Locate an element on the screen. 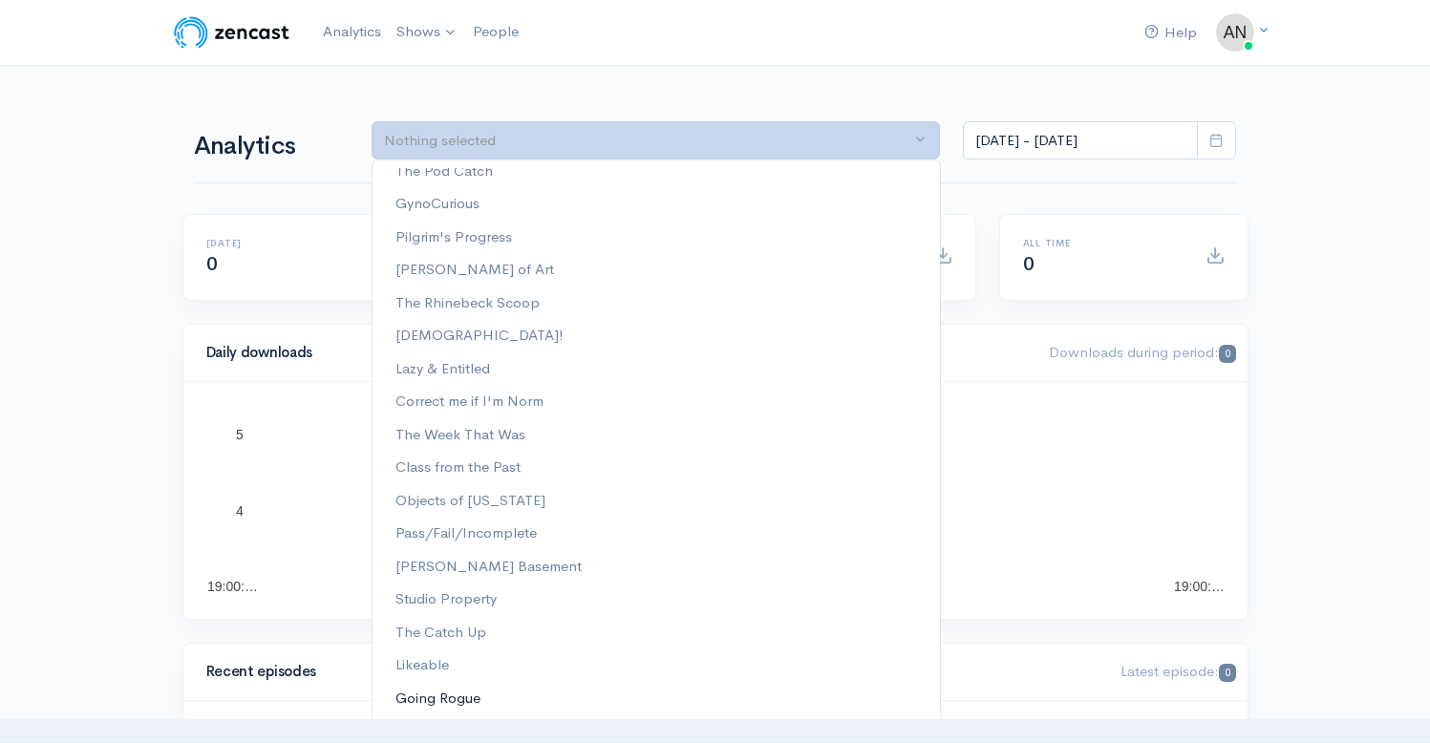 The image size is (1430, 743). a: People is located at coordinates (496, 32).